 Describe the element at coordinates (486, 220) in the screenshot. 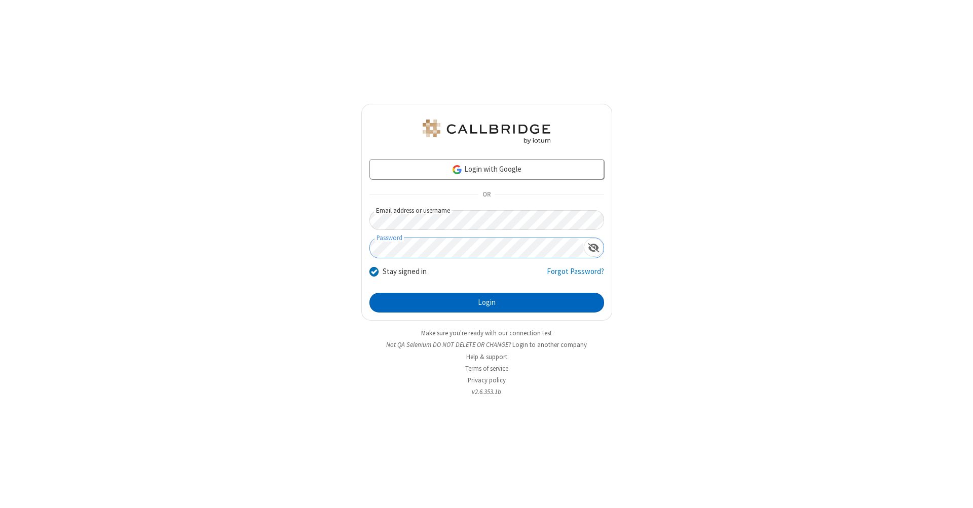

I see `input: Email address or username` at that location.